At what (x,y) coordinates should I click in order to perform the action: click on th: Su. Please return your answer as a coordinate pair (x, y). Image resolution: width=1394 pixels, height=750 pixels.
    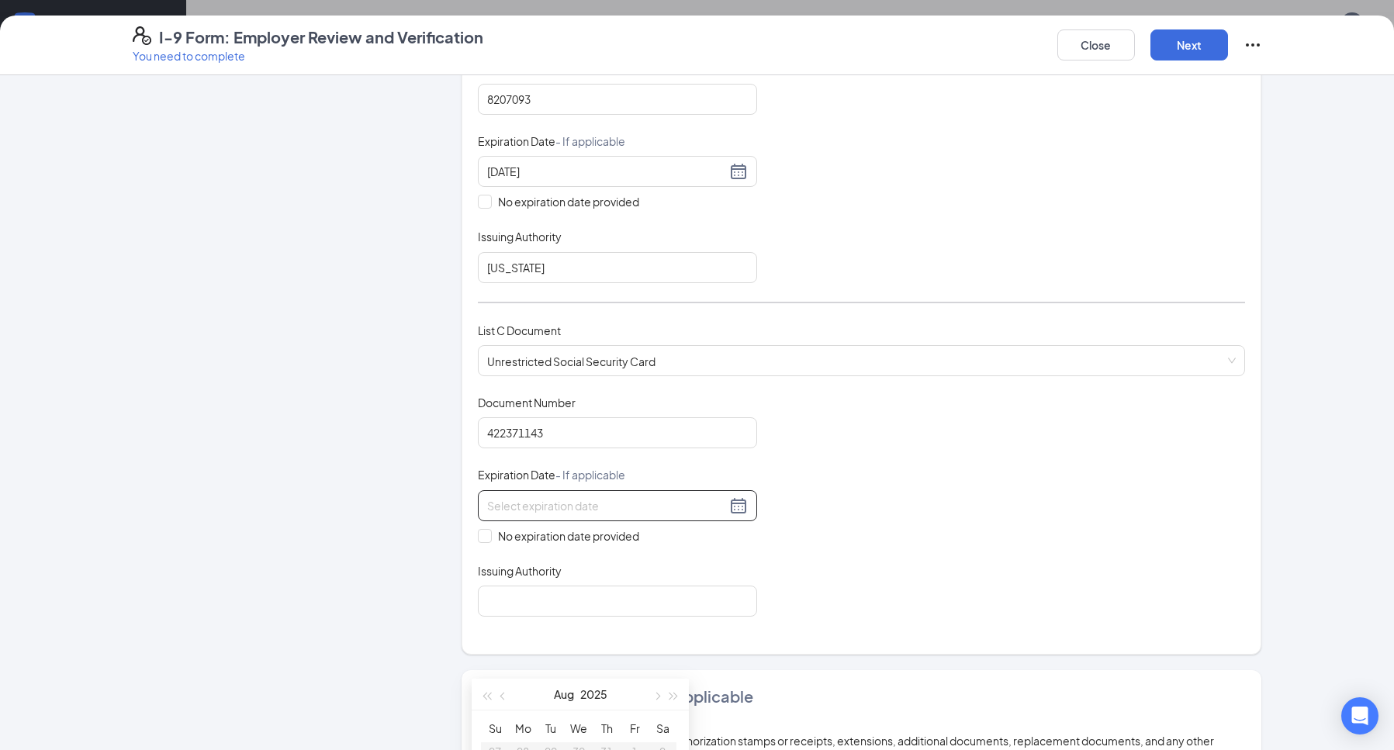
    Looking at the image, I should click on (495, 729).